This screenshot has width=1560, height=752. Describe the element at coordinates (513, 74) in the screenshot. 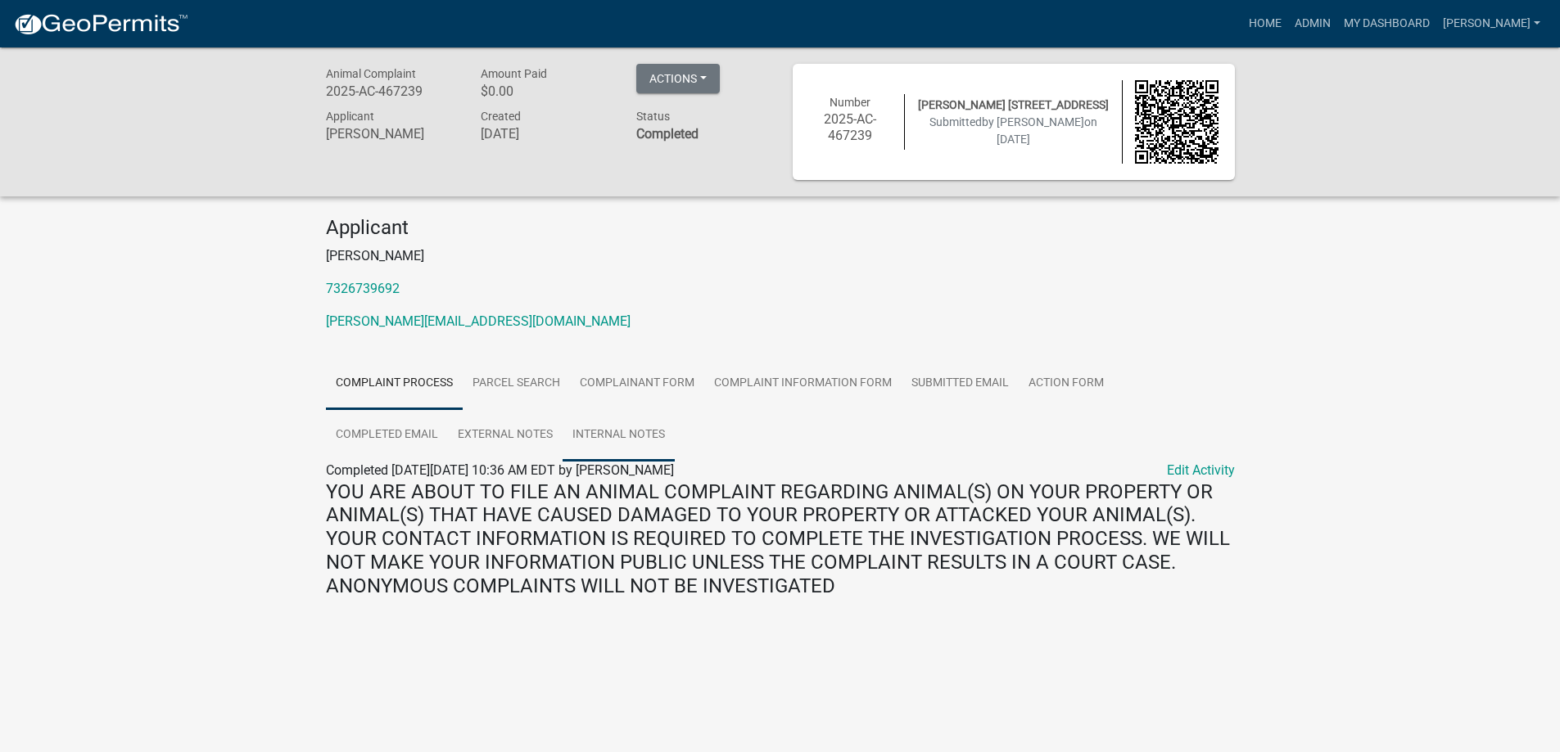

I see `span: Amount Paid` at that location.